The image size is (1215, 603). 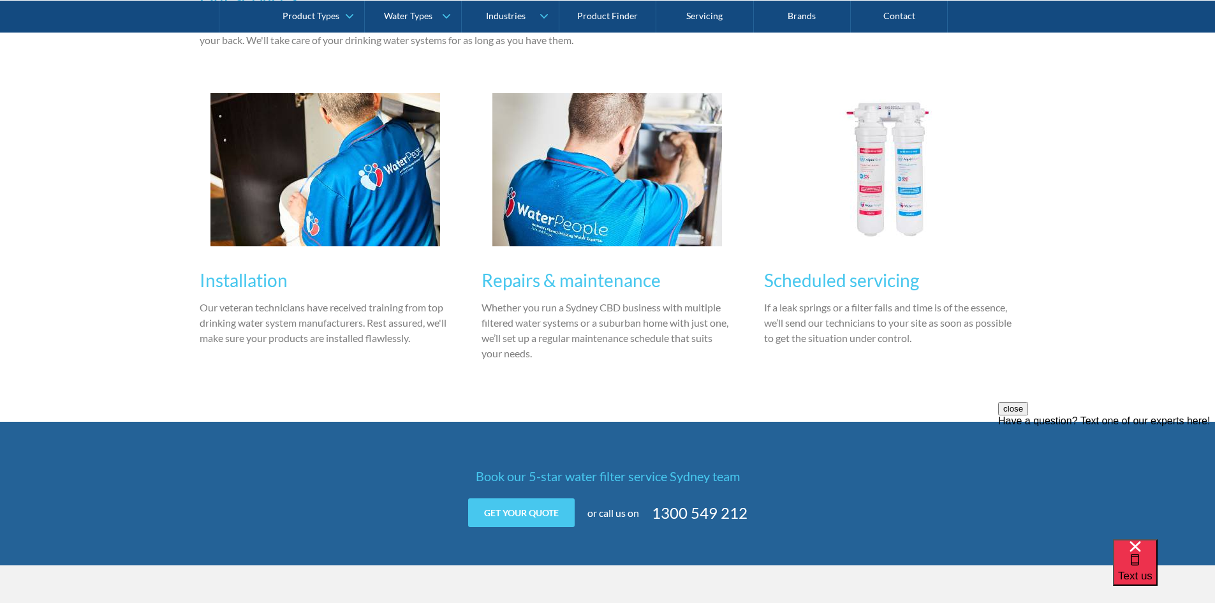 I want to click on a: Get your quote, so click(x=521, y=512).